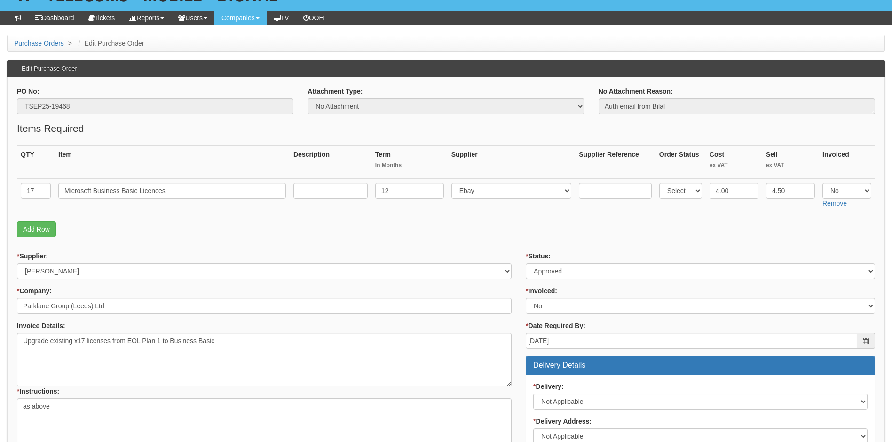  What do you see at coordinates (314, 18) in the screenshot?
I see `a: OOH` at bounding box center [314, 18].